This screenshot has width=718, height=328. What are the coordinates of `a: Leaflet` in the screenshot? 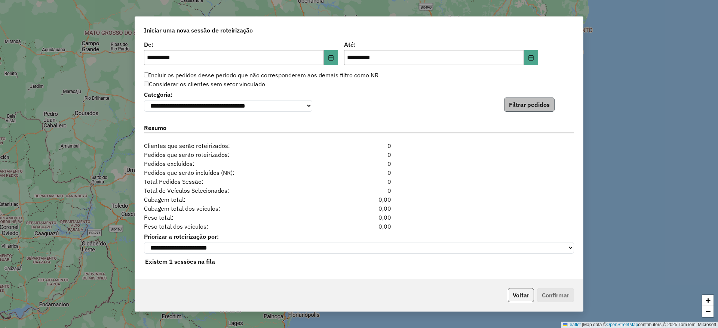 It's located at (572, 325).